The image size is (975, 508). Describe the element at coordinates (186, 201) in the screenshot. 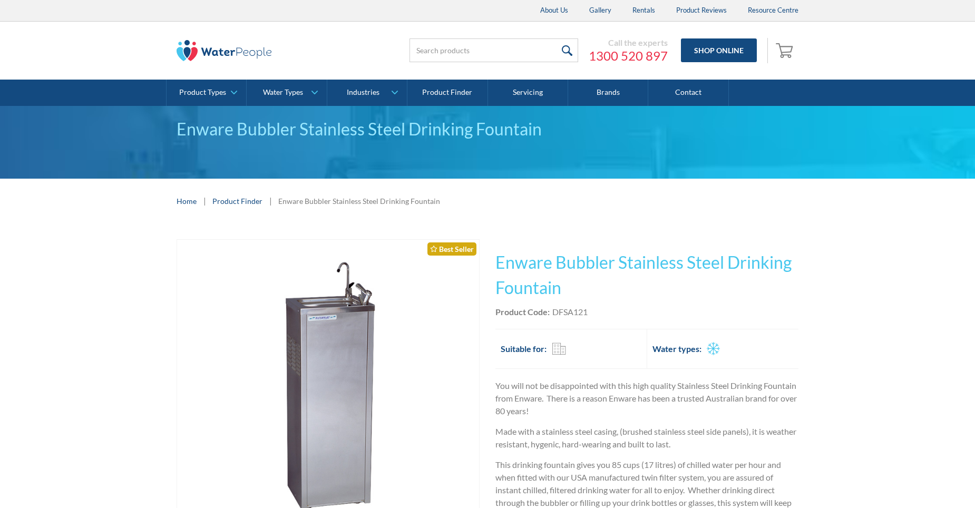

I see `a: Home` at that location.